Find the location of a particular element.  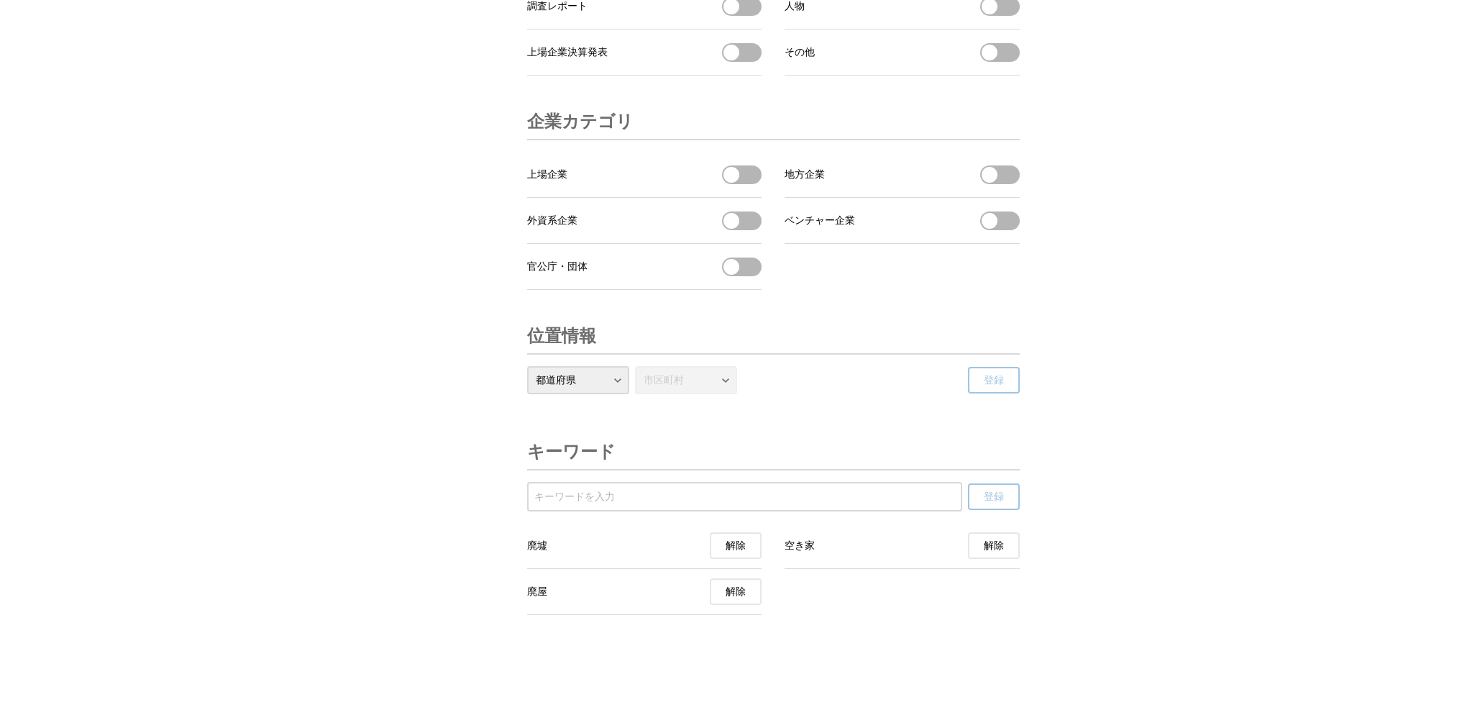

button: 廃屋の受信を解除 is located at coordinates (736, 591).